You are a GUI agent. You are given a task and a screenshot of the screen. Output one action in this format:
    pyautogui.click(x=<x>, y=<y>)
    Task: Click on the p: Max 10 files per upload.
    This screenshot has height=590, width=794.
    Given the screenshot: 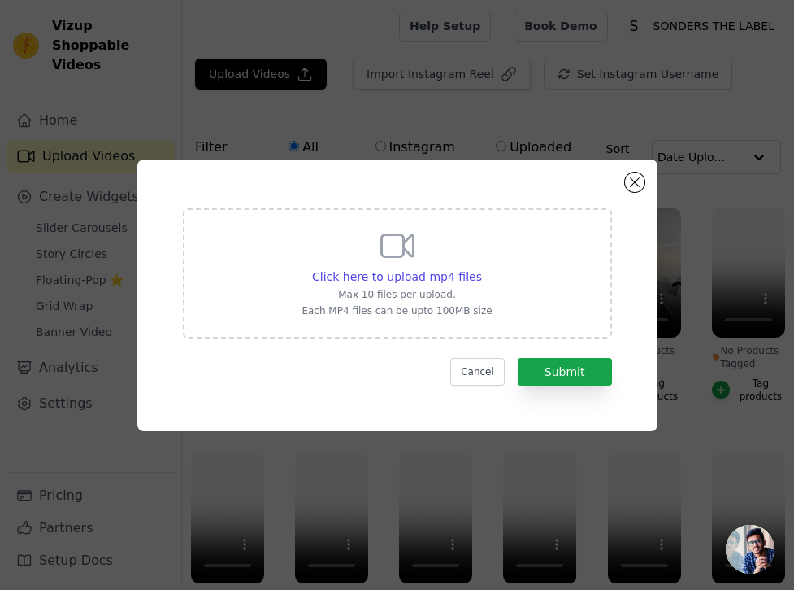 What is the action you would take?
    pyautogui.click(x=397, y=294)
    